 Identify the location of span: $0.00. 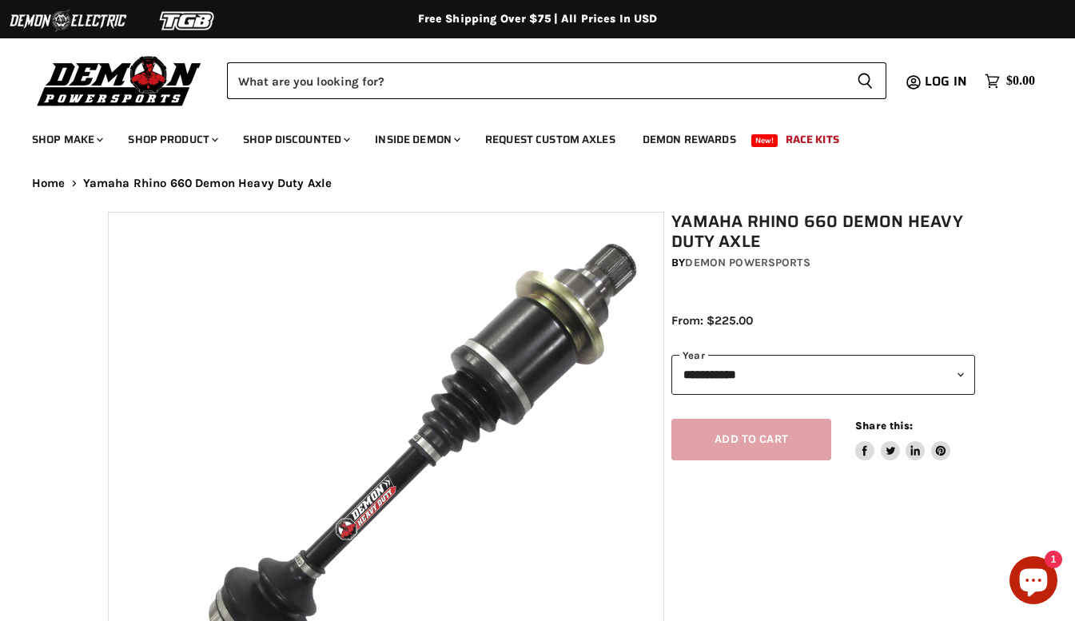
(1021, 81).